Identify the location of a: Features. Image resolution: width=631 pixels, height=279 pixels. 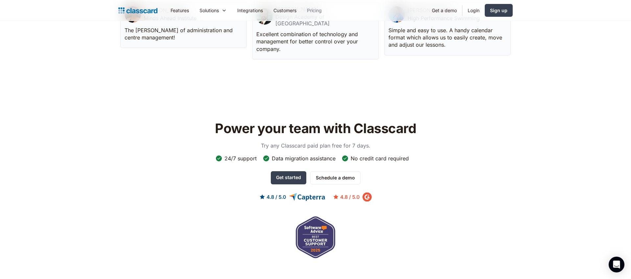
(180, 10).